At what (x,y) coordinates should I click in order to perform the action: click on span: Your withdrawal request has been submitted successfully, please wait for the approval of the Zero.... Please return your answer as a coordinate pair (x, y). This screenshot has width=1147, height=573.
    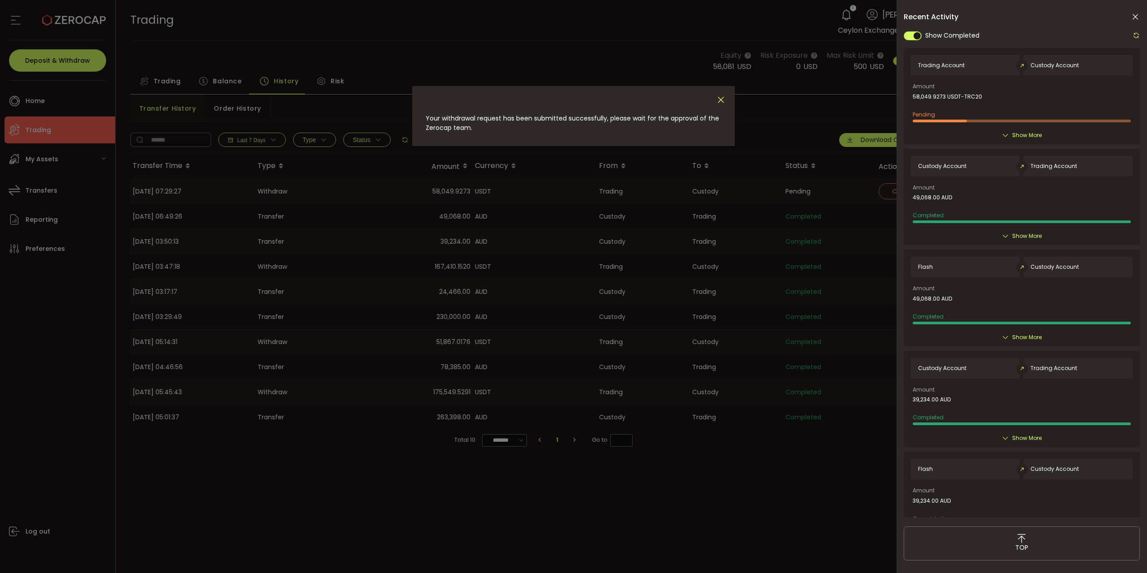
    Looking at the image, I should click on (572, 123).